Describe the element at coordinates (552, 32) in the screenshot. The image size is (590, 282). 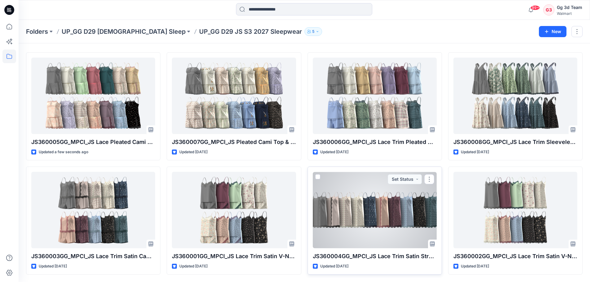
I see `button: New` at that location.